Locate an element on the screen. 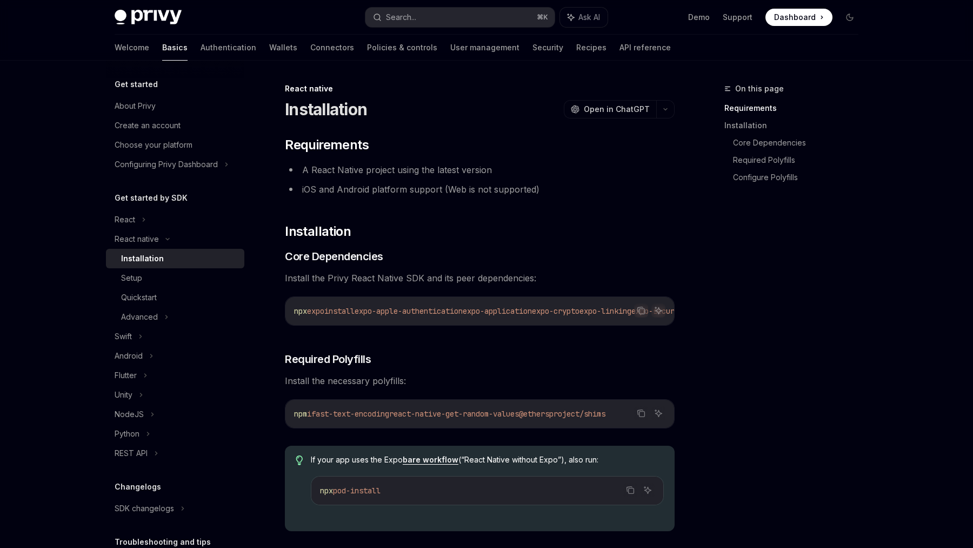  a: Core Dependencies is located at coordinates (800, 143).